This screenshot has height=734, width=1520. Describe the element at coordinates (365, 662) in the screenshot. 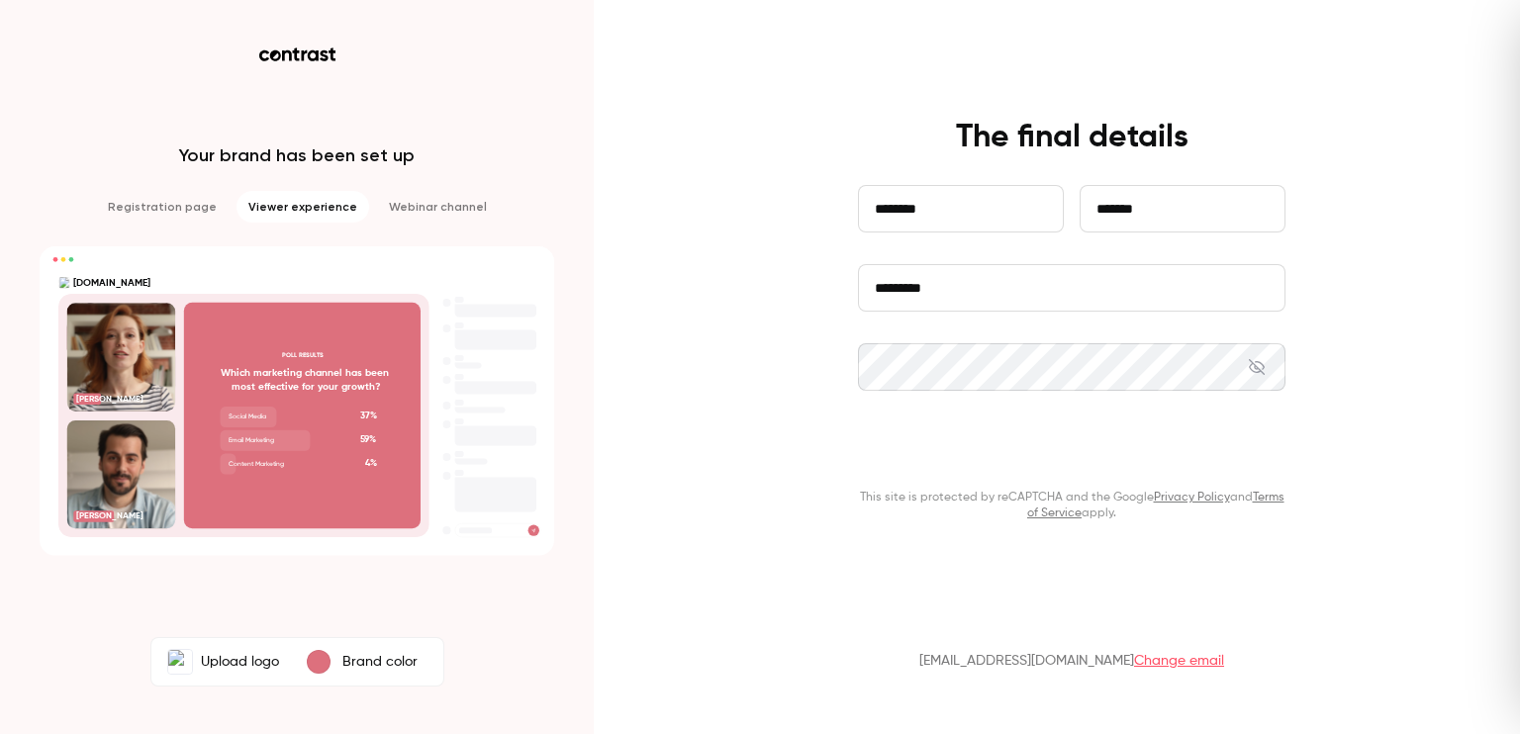

I see `button: Brand color` at that location.